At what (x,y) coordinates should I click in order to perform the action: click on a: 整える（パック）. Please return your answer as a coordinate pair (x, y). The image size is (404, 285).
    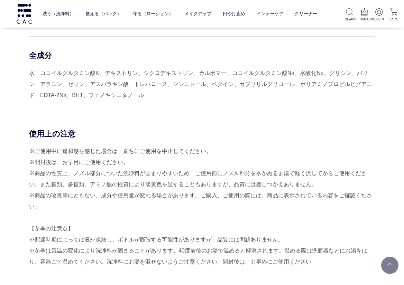
    Looking at the image, I should click on (103, 14).